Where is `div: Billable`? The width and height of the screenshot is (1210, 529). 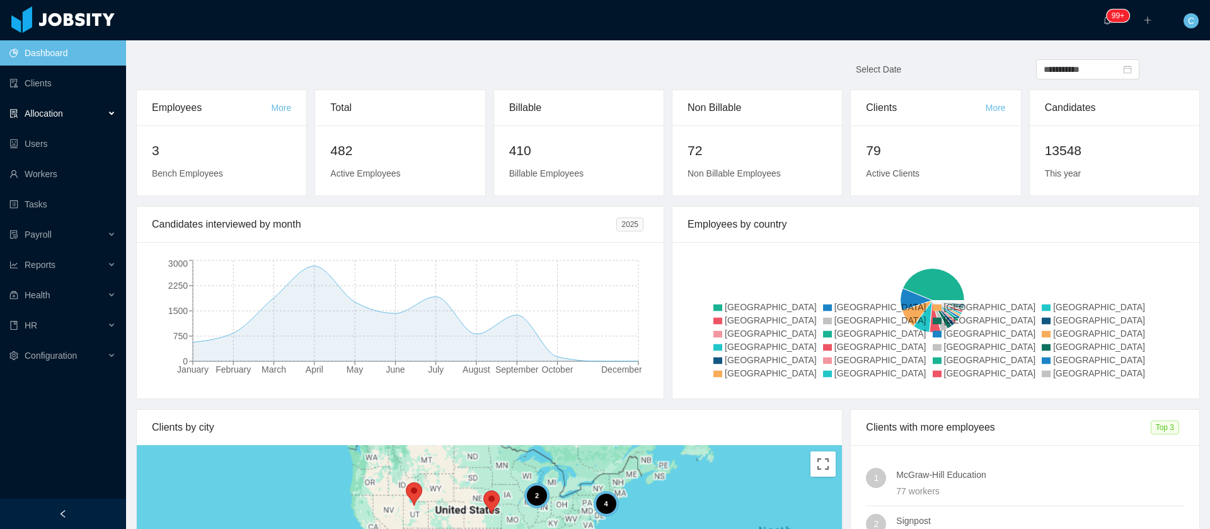 div: Billable is located at coordinates (579, 108).